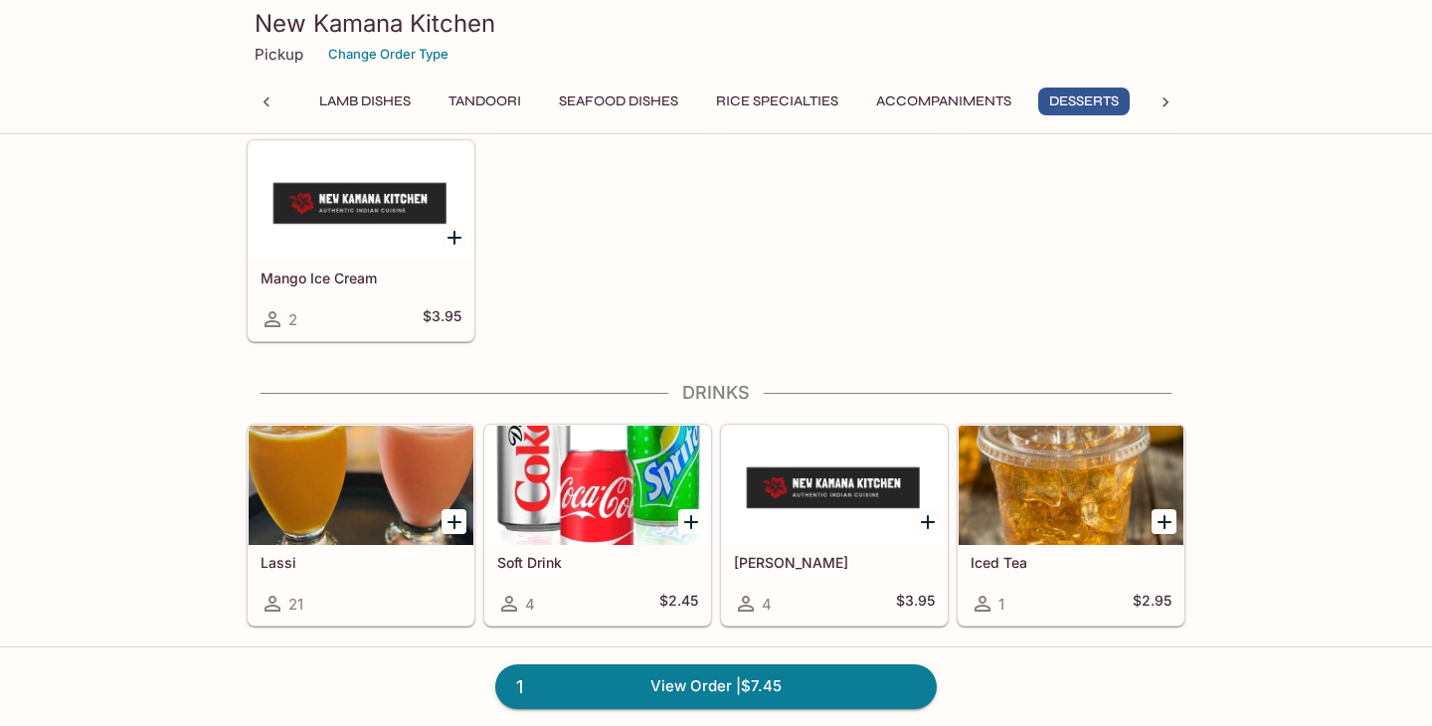 This screenshot has width=1432, height=726. What do you see at coordinates (292, 319) in the screenshot?
I see `span: 2` at bounding box center [292, 319].